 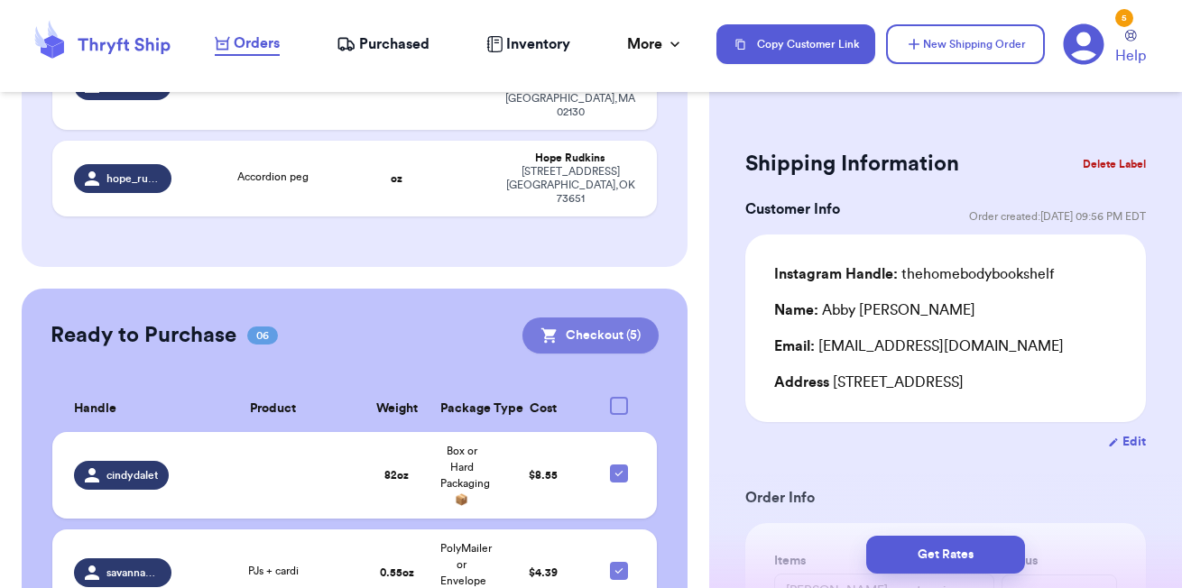 What do you see at coordinates (945, 555) in the screenshot?
I see `button: Get Rates` at bounding box center [945, 555].